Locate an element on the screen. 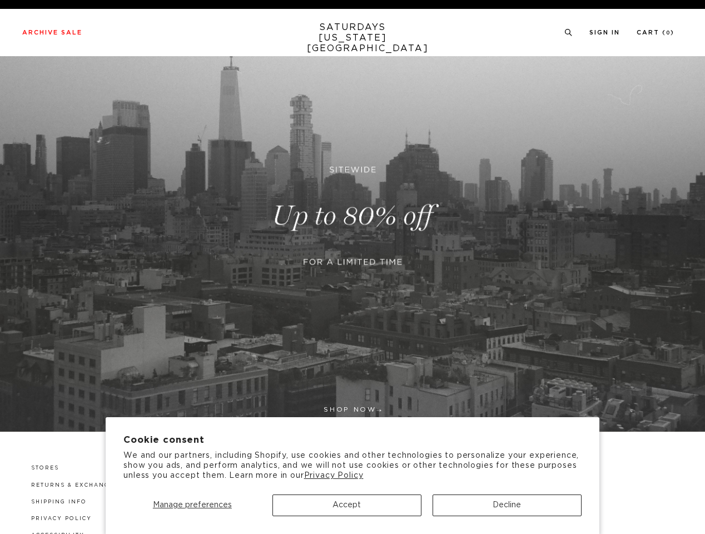 The height and width of the screenshot is (534, 705). a: Stores is located at coordinates (45, 467).